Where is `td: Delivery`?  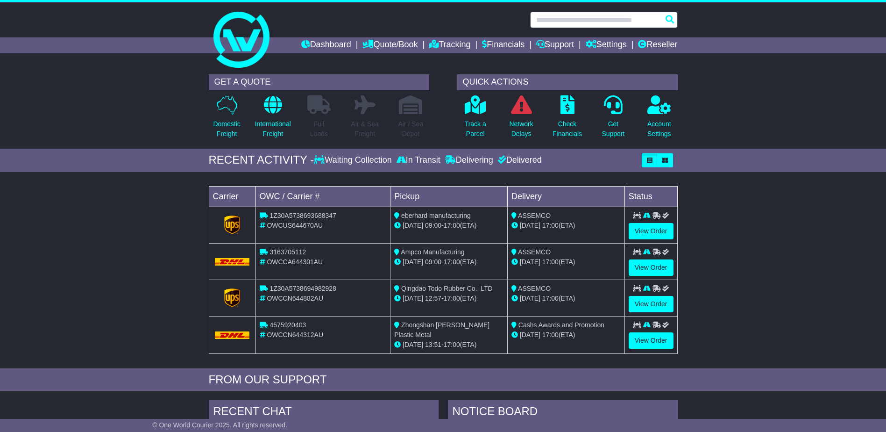 td: Delivery is located at coordinates (566, 196).